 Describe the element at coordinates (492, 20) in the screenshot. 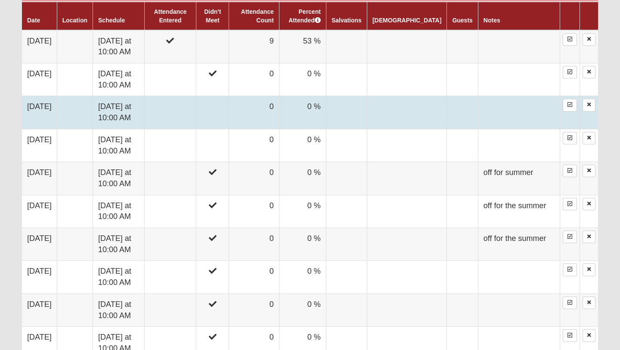

I see `a: Notes` at that location.